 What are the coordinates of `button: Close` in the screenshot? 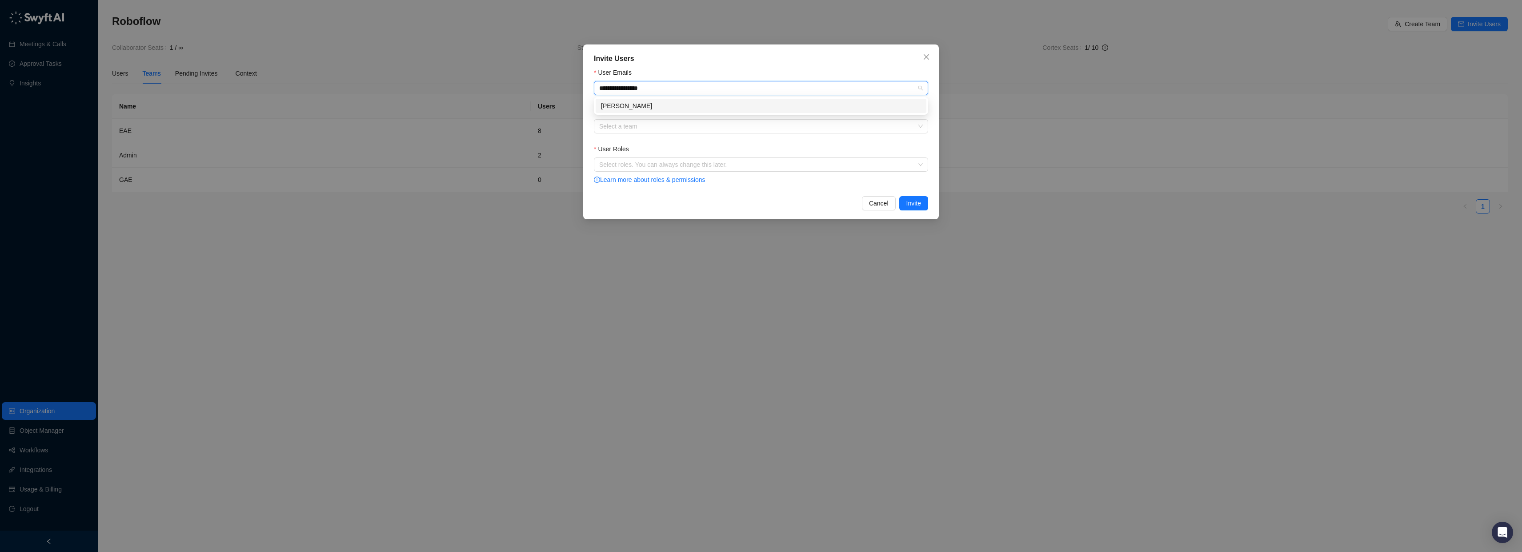 It's located at (926, 57).